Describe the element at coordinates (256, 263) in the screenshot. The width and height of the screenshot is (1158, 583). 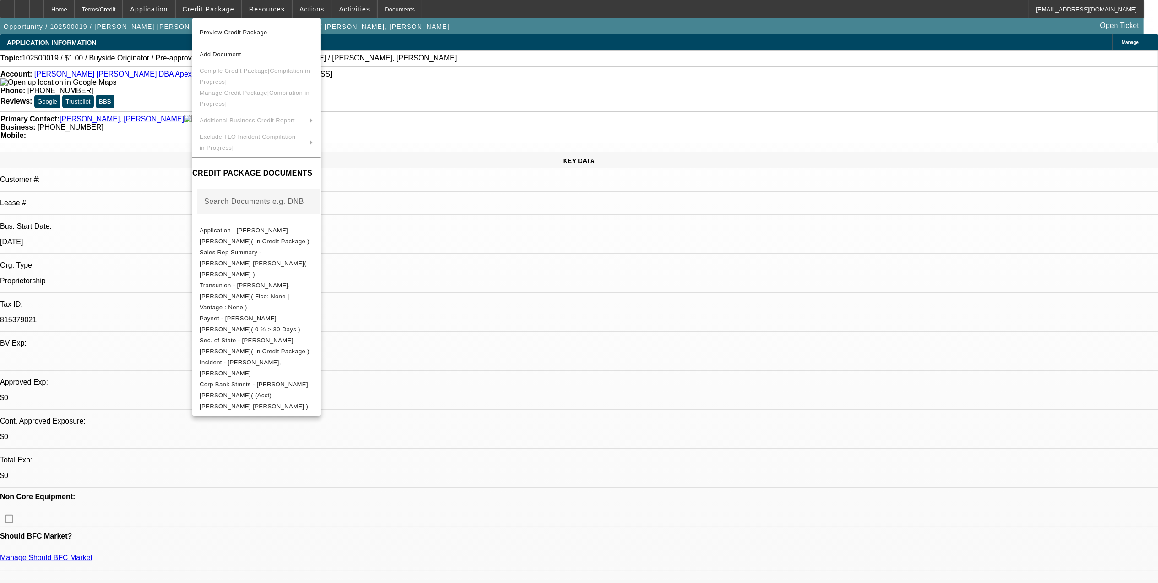
I see `button: Sales Rep Summary - Jeffrey M. Bob( O'Connor, Kevin )` at that location.